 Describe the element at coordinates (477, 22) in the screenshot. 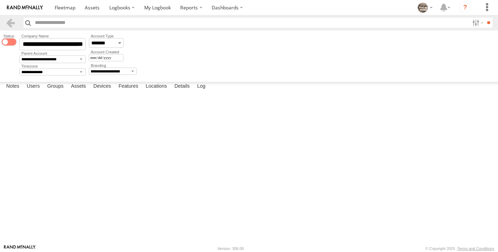

I see `label: Search Filter Options` at that location.